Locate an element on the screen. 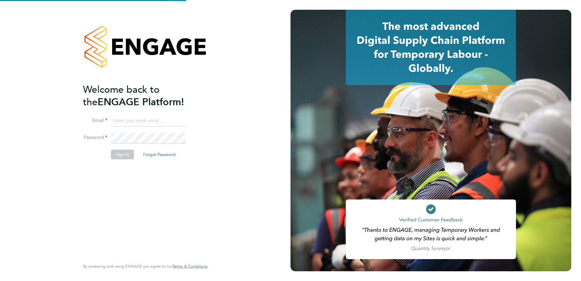 This screenshot has width=581, height=281. button: Forgot Password is located at coordinates (159, 154).